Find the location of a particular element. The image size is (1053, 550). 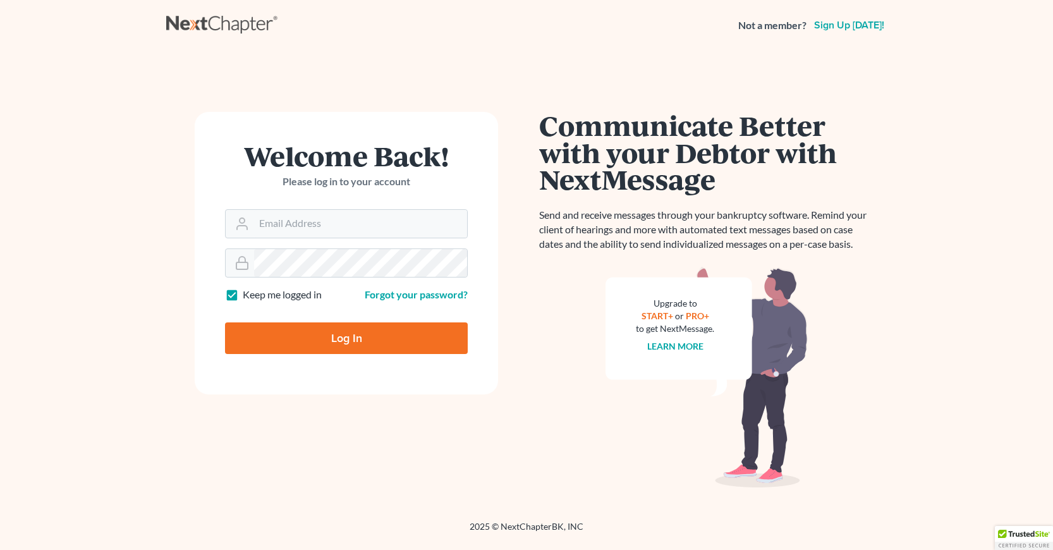

p: Send and receive messages through your bankruptcy software. Remind your client of hearings and mo... is located at coordinates (707, 229).